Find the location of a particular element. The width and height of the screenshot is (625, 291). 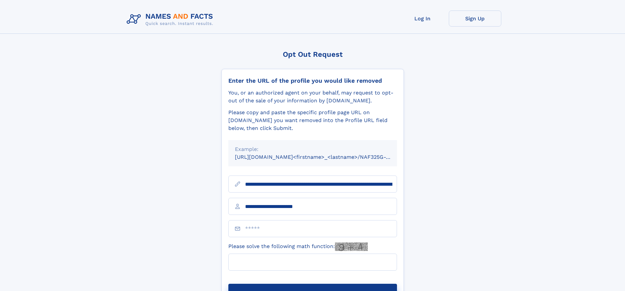

a: Sign Up is located at coordinates (475, 18).